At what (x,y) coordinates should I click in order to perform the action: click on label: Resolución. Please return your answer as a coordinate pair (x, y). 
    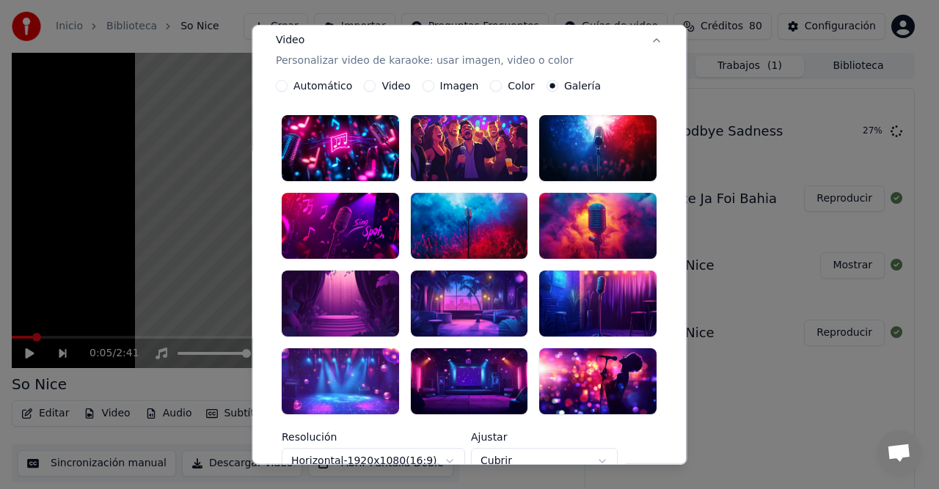
    Looking at the image, I should click on (374, 437).